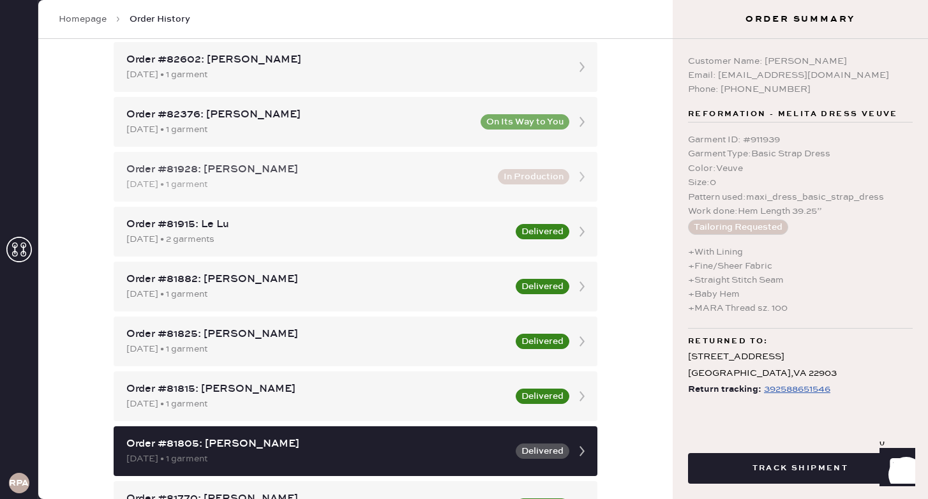 This screenshot has height=499, width=928. What do you see at coordinates (800, 168) in the screenshot?
I see `div: Color : Veuve` at bounding box center [800, 168].